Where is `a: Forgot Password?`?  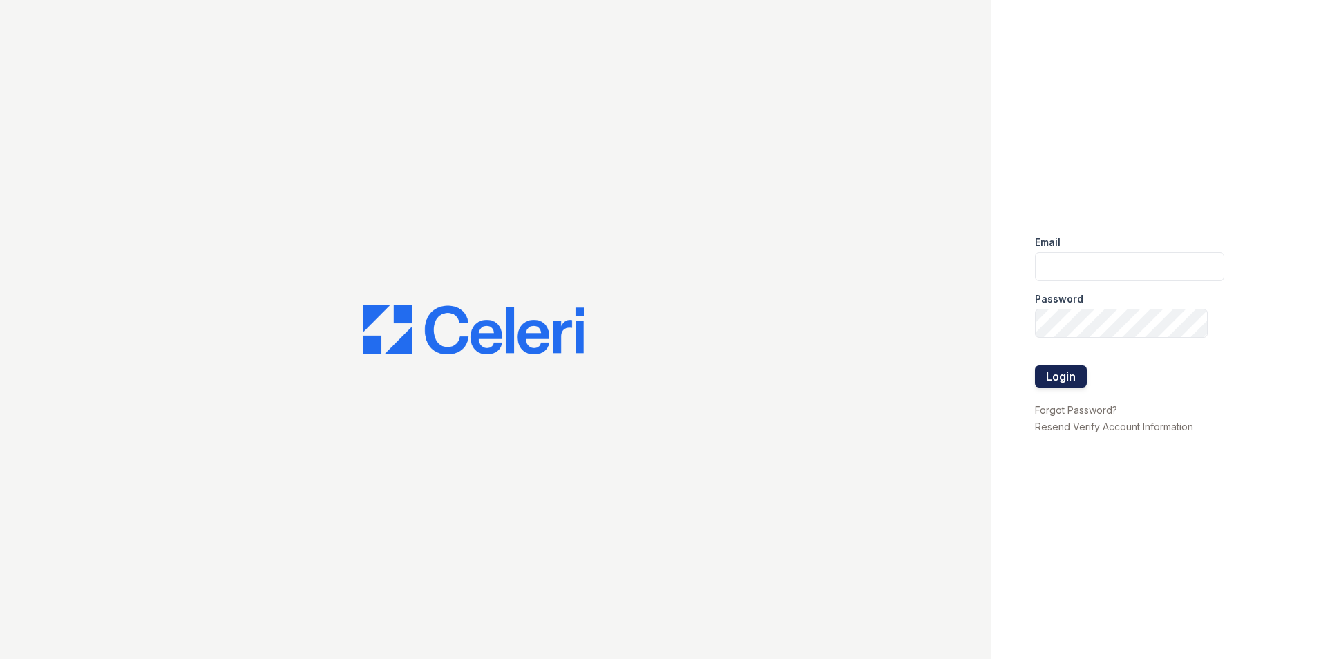 a: Forgot Password? is located at coordinates (1076, 410).